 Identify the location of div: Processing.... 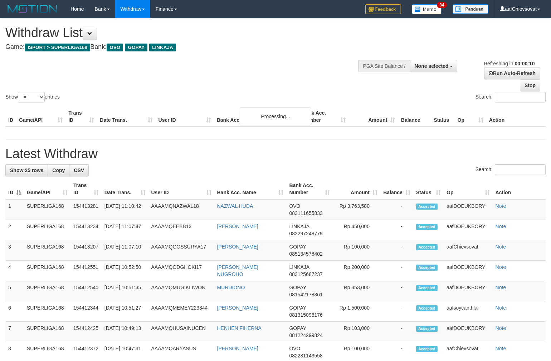
(275, 117).